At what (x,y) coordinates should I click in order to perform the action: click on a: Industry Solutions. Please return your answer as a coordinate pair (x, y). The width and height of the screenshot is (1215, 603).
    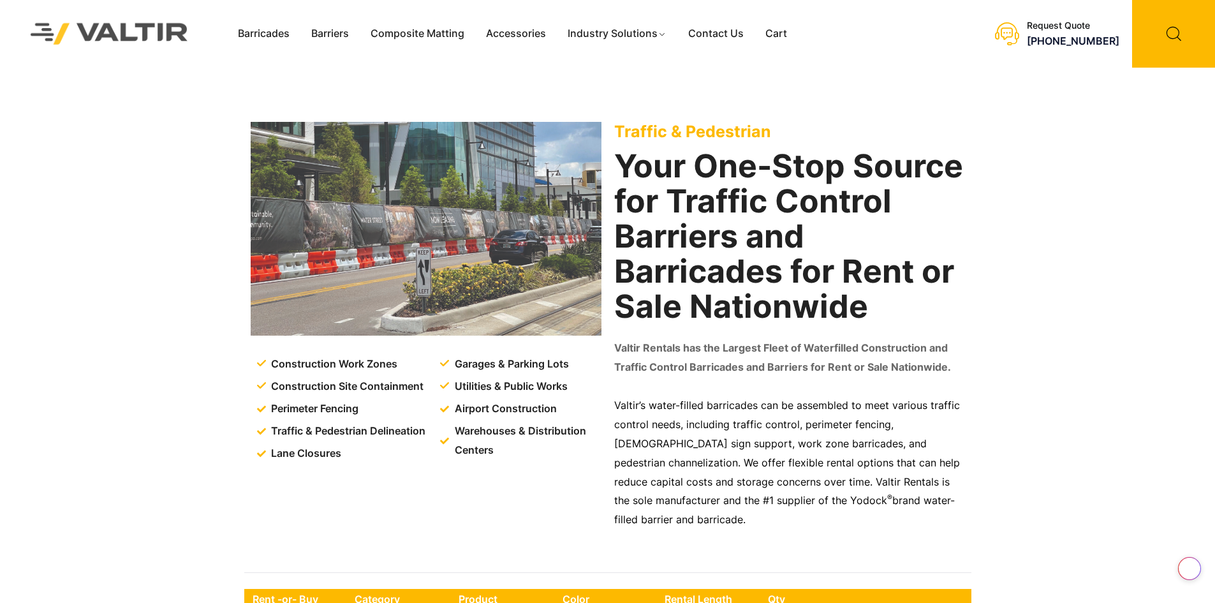
    Looking at the image, I should click on (617, 34).